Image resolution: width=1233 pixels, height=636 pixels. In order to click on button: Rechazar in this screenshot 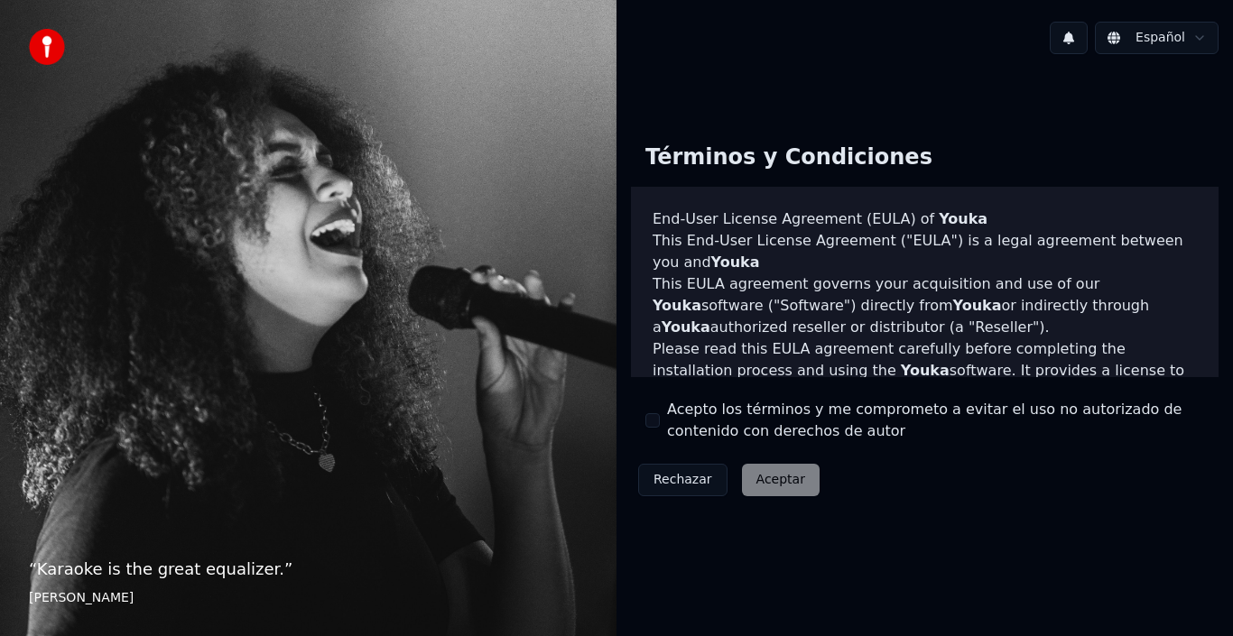, I will do `click(682, 480)`.